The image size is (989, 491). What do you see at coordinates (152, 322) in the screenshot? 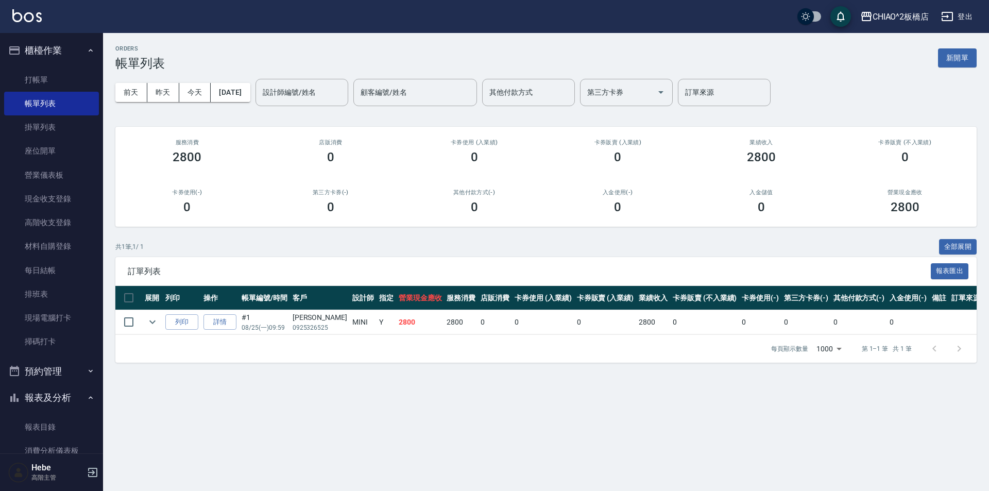
I see `button: expand row` at bounding box center [152, 322].